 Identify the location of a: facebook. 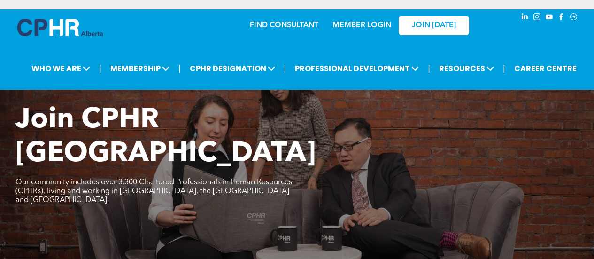
(562, 18).